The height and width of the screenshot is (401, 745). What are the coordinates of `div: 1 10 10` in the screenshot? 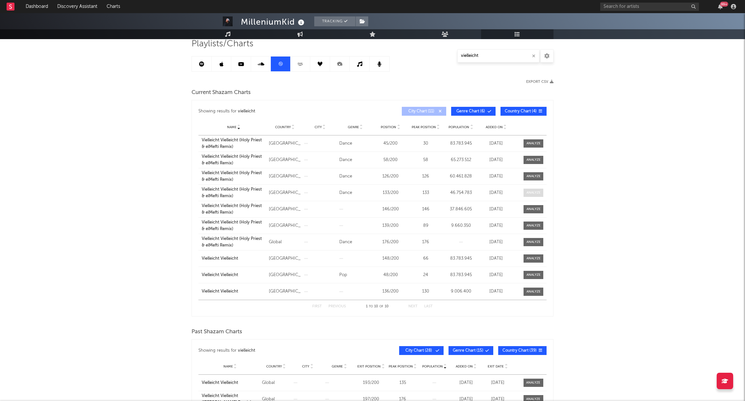 It's located at (377, 307).